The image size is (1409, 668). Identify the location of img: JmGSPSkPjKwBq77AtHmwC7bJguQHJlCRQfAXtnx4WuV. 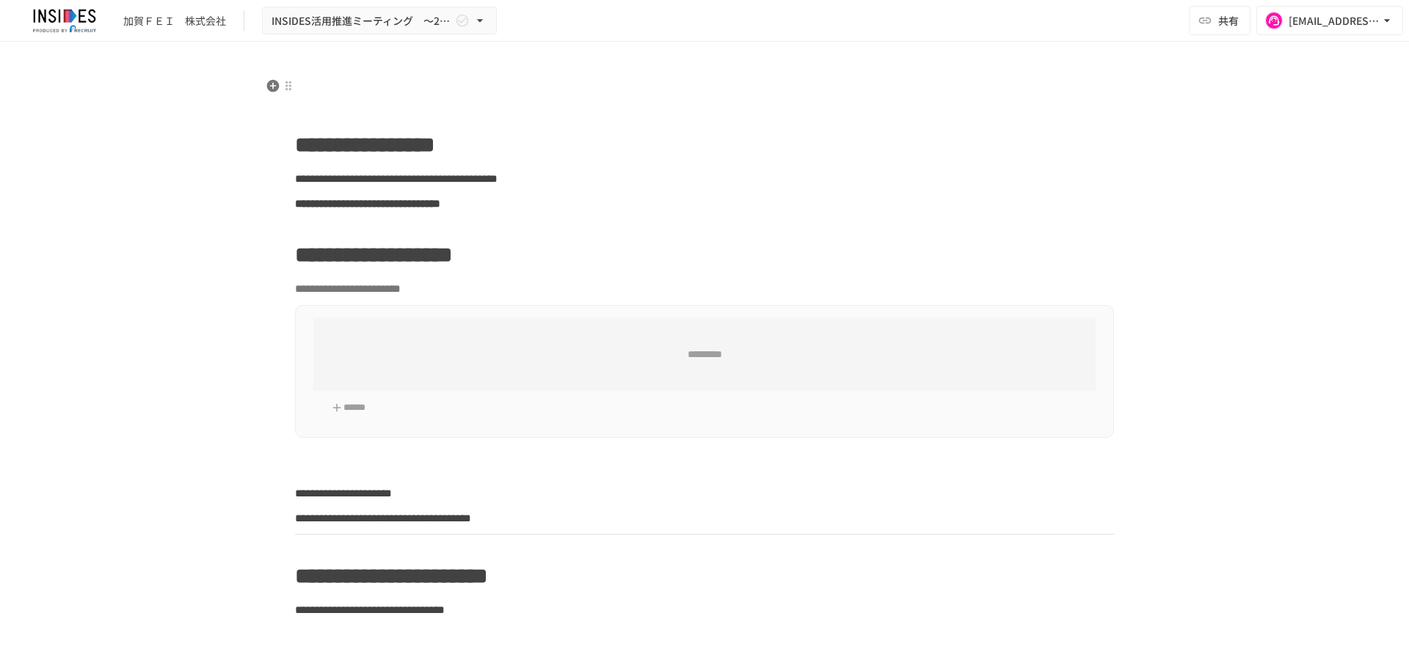
(65, 21).